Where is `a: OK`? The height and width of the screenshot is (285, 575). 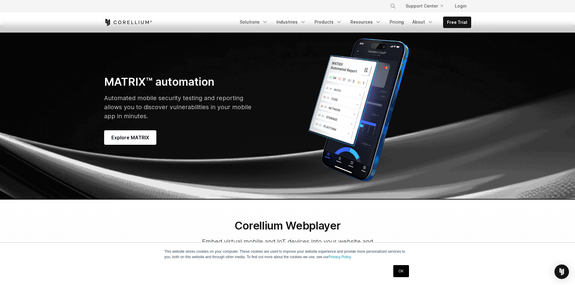
a: OK is located at coordinates (401, 271).